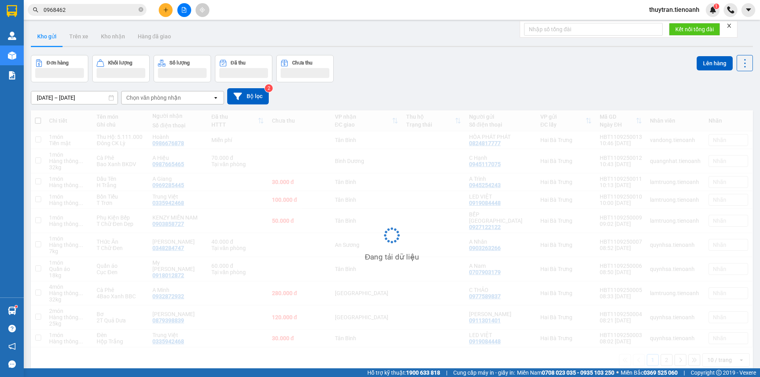 This screenshot has height=377, width=760. Describe the element at coordinates (57, 63) in the screenshot. I see `div: Đơn hàng` at that location.